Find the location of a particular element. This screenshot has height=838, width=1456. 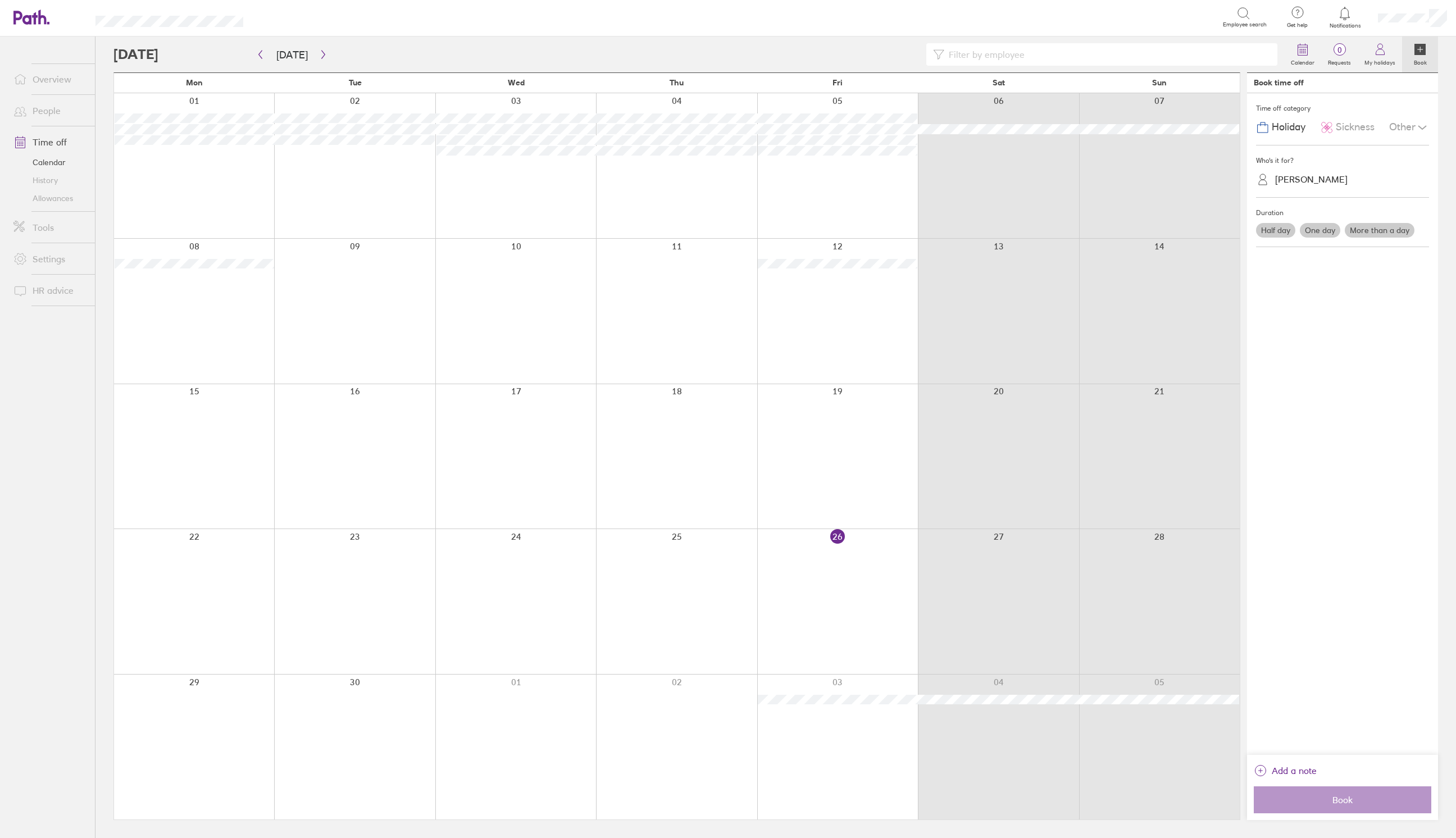

span: Sat is located at coordinates (999, 82).